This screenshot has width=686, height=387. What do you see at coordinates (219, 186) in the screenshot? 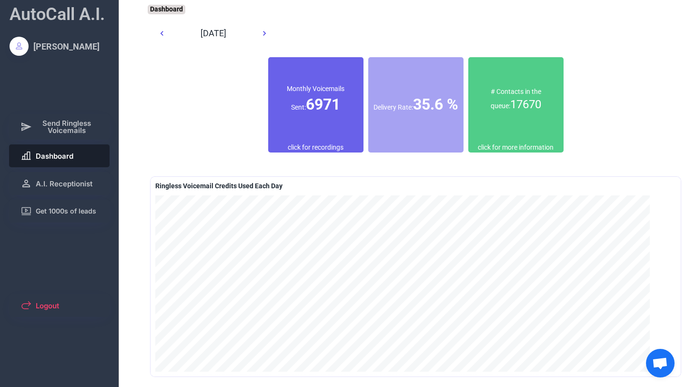
I see `div: A delivered ringless voicemail is 1 credit is if using a pre-recorded message OR 2 credits if usi...` at bounding box center [219, 186].